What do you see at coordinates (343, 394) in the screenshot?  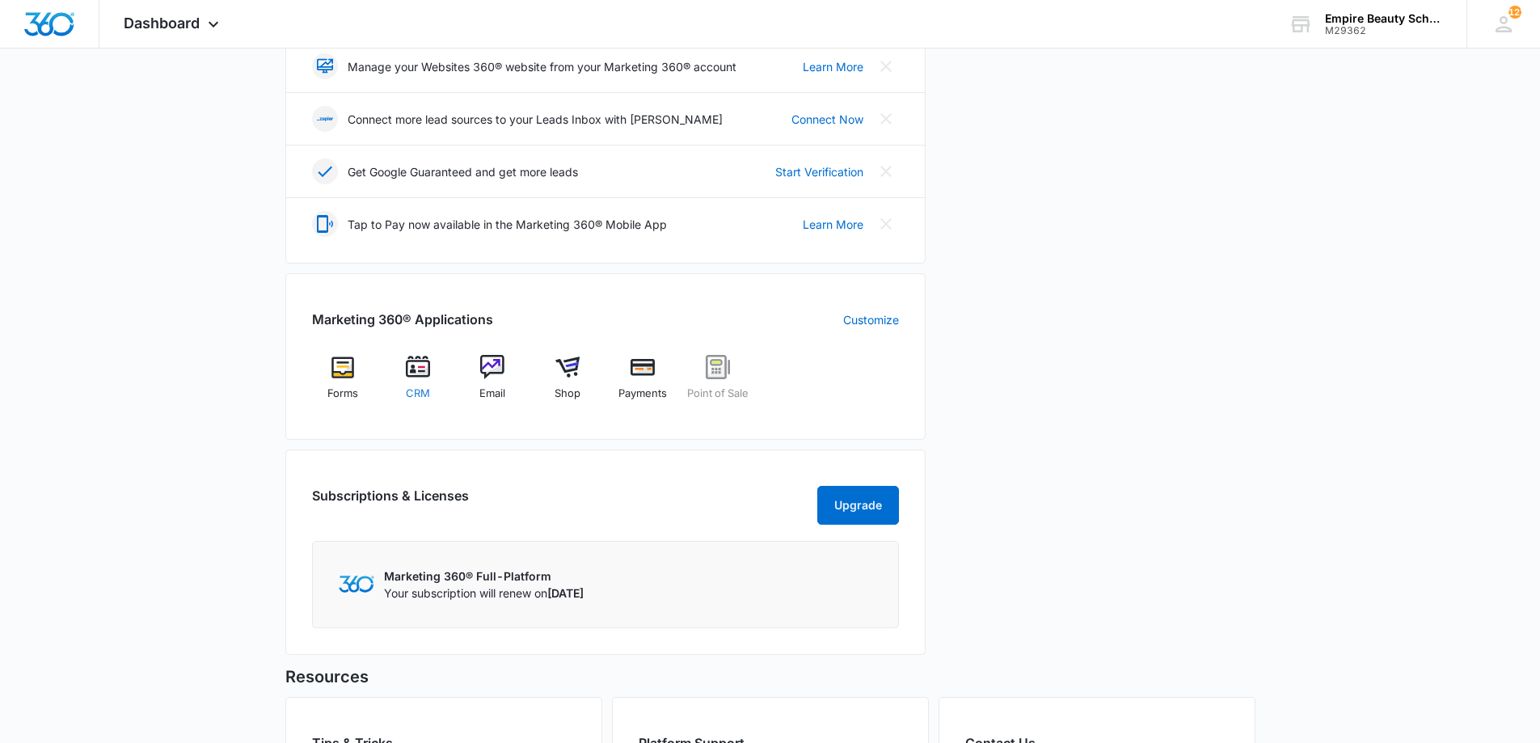 I see `span: Forms` at bounding box center [343, 394].